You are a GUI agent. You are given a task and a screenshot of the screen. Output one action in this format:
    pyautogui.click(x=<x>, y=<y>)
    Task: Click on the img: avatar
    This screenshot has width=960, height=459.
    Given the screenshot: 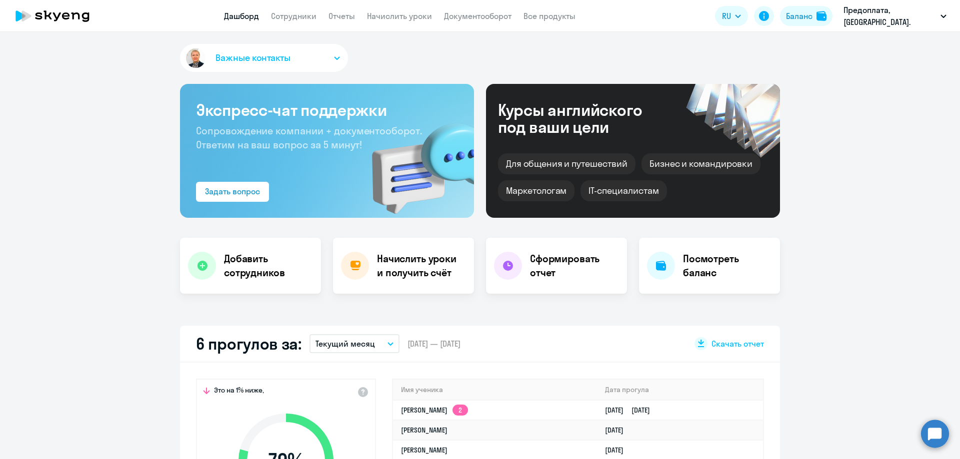 What is the action you would take?
    pyautogui.click(x=195, y=58)
    